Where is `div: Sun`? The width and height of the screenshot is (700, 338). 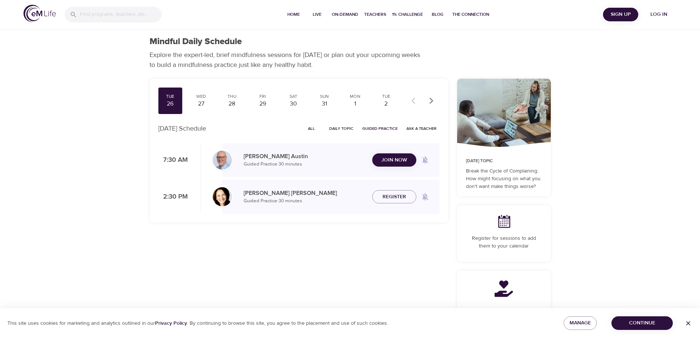
div: Sun is located at coordinates (324, 96).